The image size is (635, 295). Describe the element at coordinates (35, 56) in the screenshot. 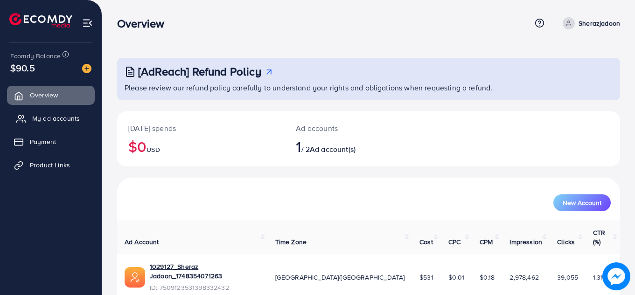

I see `span: Ecomdy Balance` at that location.